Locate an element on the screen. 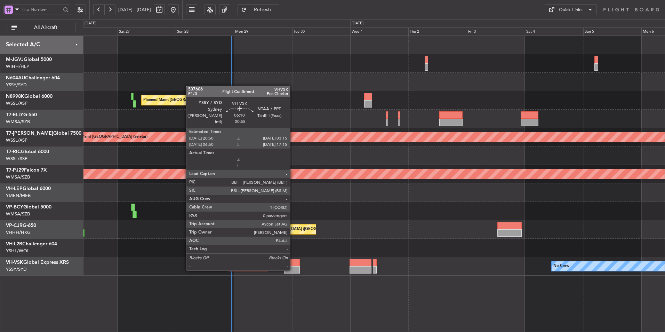 The height and width of the screenshot is (332, 665). span: M-JGVJ is located at coordinates (15, 59).